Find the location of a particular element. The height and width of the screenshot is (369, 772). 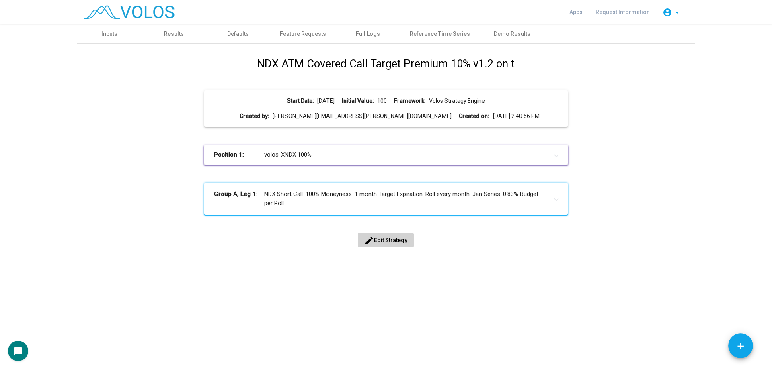

b: Initial Value: is located at coordinates (358, 101).